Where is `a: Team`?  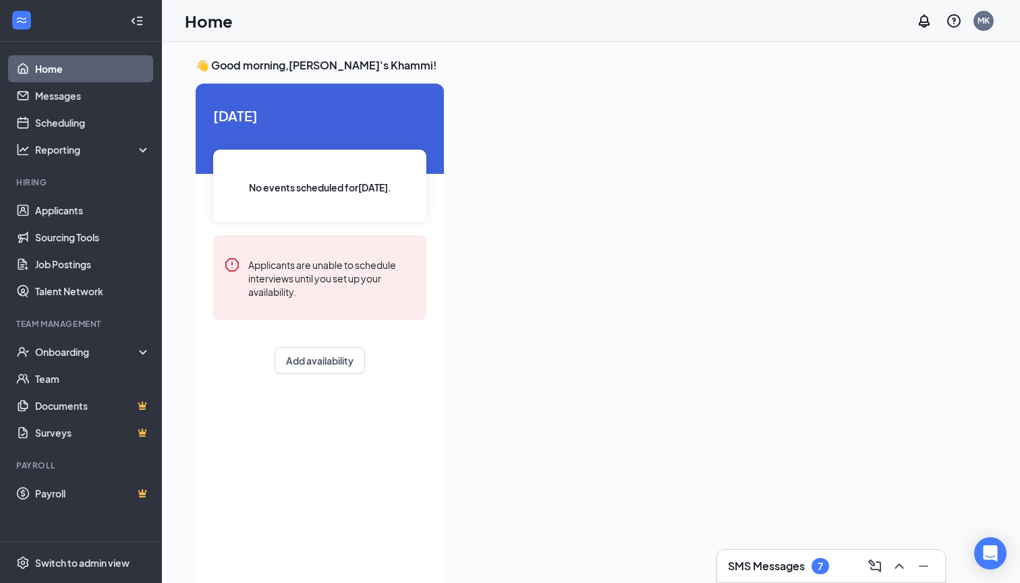
a: Team is located at coordinates (92, 379).